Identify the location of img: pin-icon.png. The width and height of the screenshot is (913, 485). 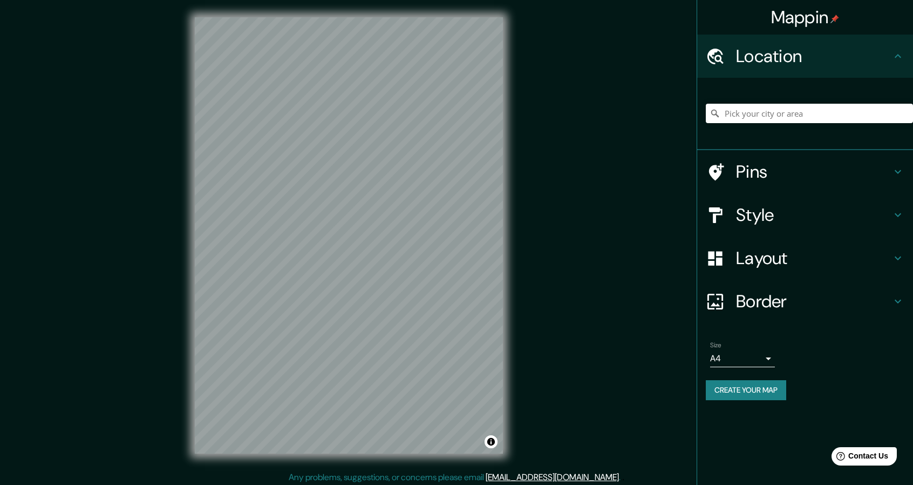
(835, 19).